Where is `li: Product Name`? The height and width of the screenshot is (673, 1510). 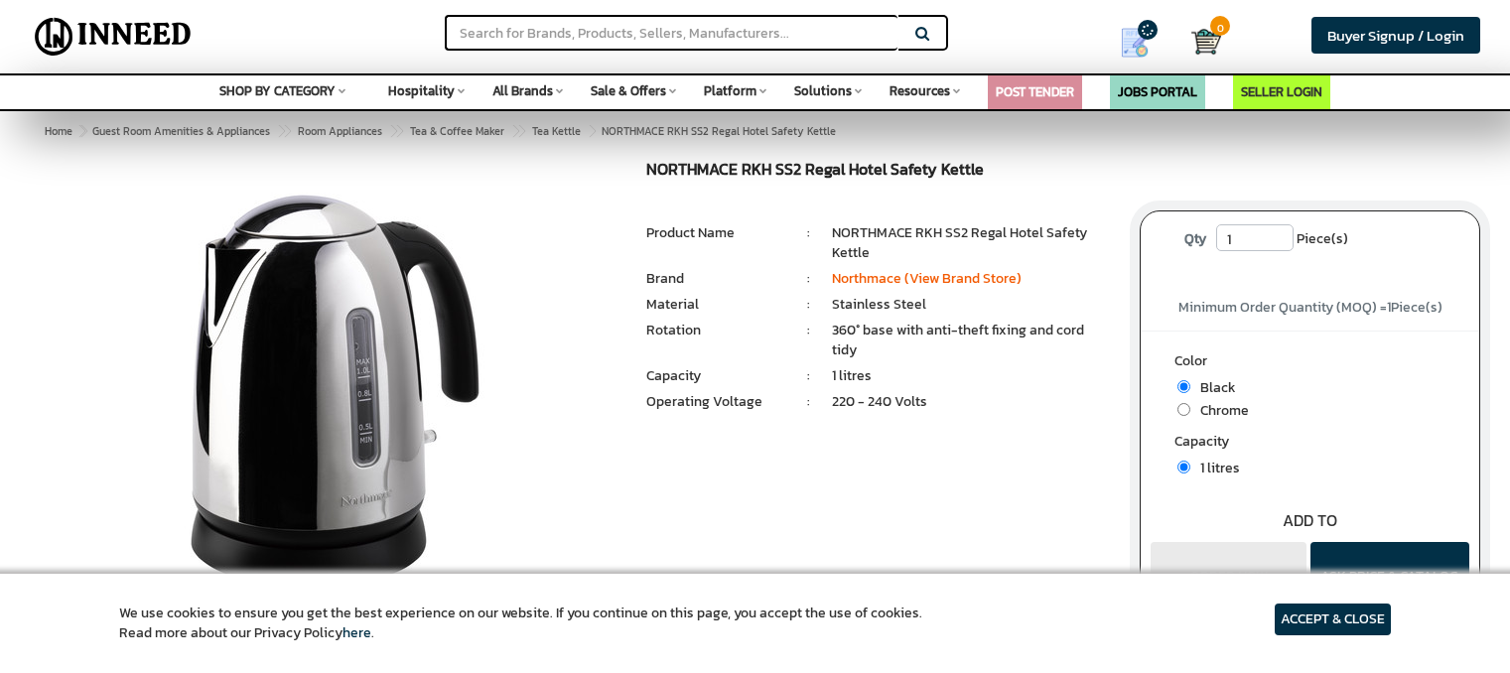
li: Product Name is located at coordinates (716, 233).